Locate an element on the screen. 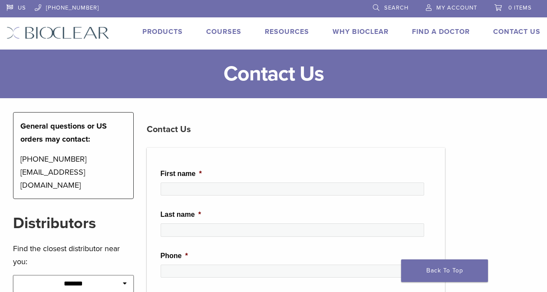 This screenshot has height=292, width=547. h3: Contact Us is located at coordinates (296, 129).